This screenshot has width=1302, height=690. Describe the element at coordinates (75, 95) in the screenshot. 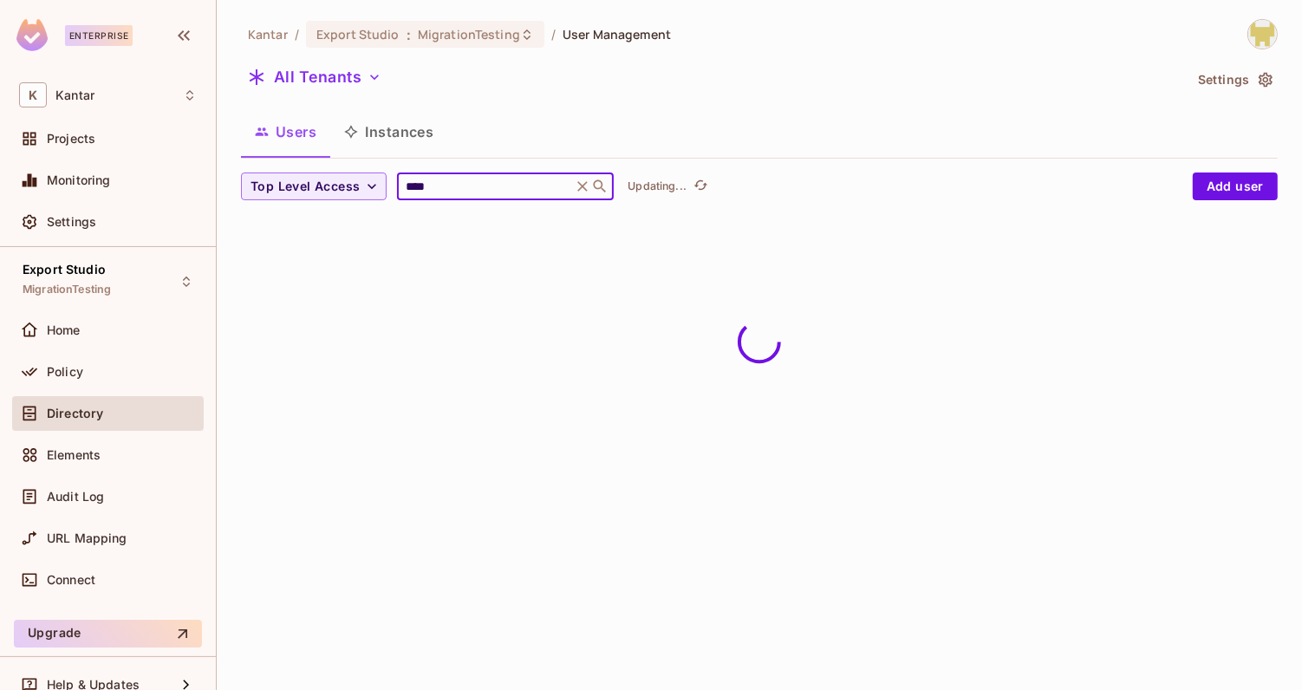

I see `span: Workspace: Kantar` at that location.